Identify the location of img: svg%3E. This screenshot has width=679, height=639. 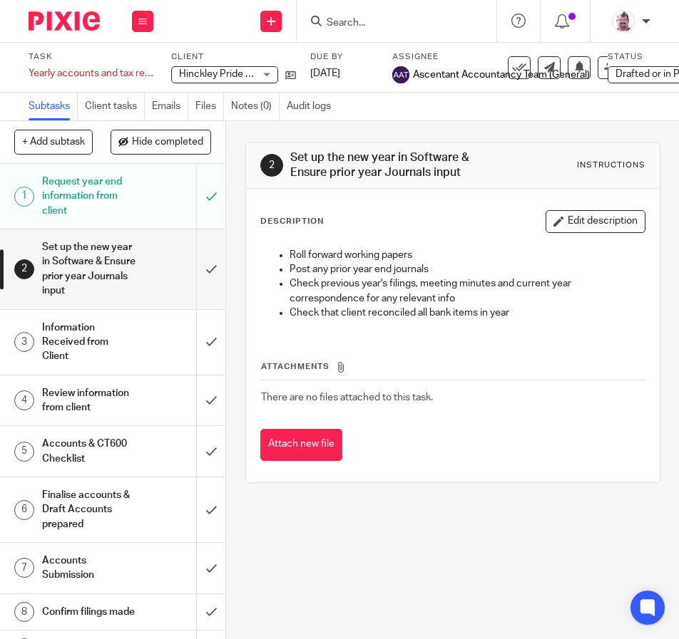
(401, 75).